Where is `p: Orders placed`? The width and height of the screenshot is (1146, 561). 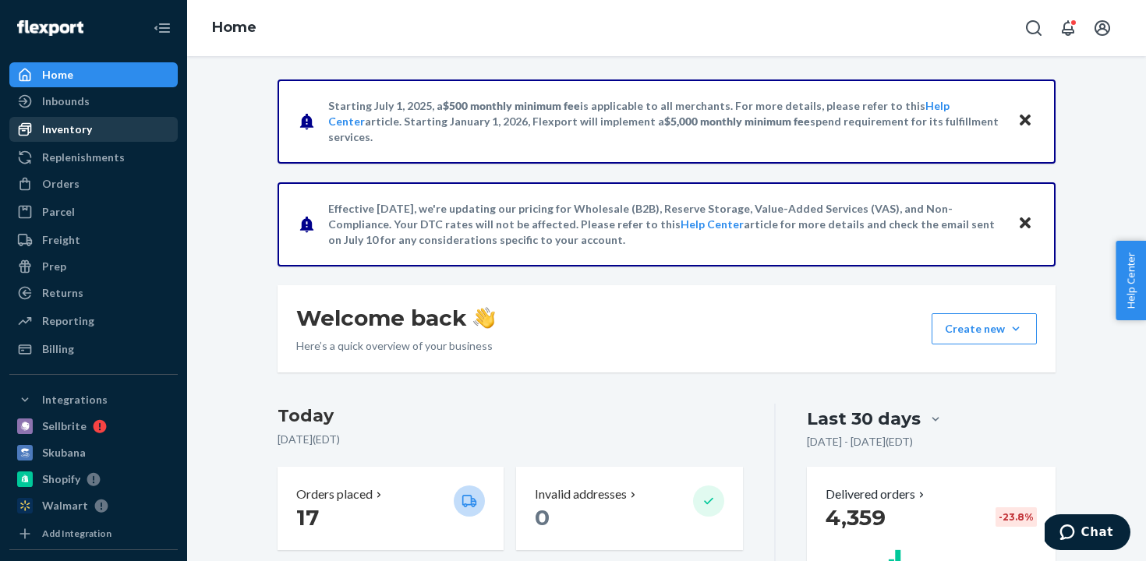
p: Orders placed is located at coordinates (335, 494).